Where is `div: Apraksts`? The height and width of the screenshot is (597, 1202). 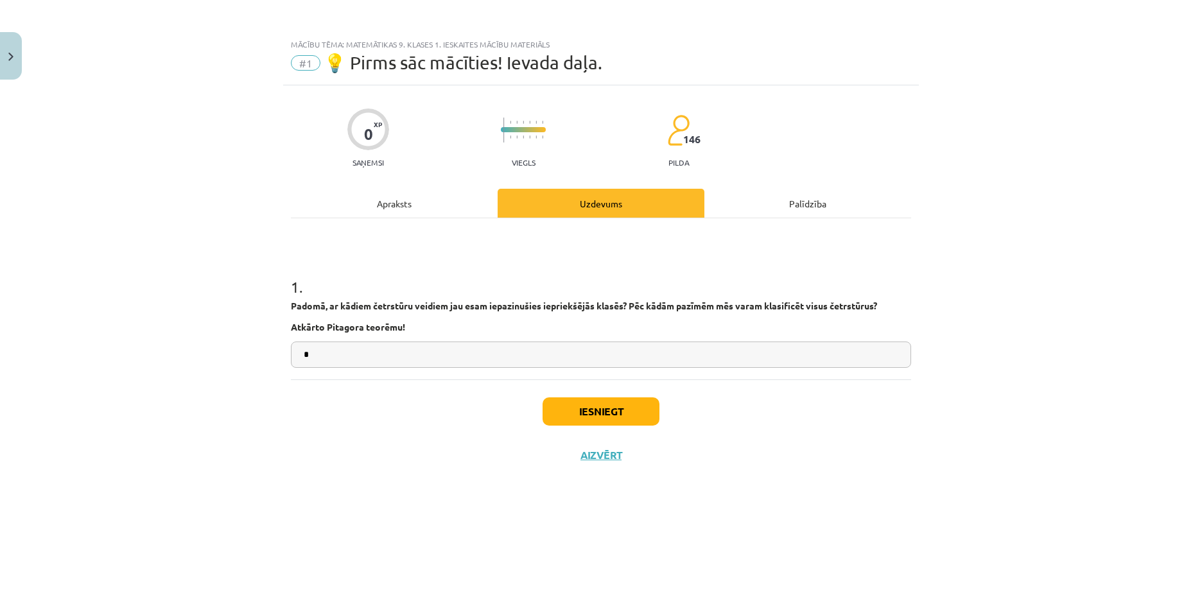 div: Apraksts is located at coordinates (394, 203).